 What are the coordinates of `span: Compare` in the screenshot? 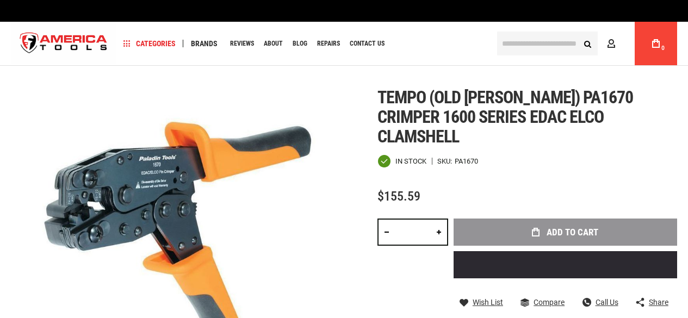 It's located at (549, 303).